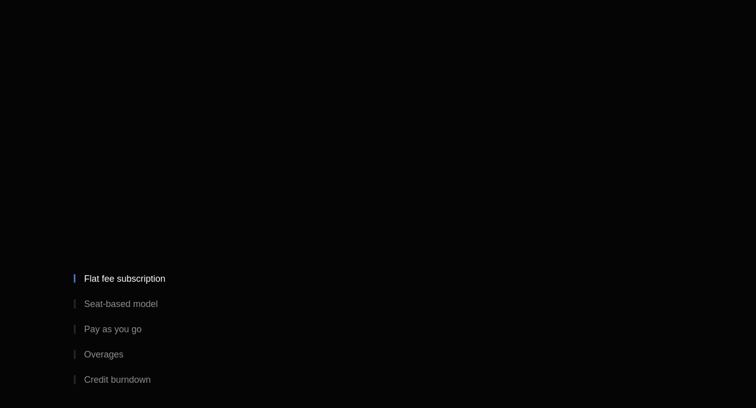 This screenshot has width=756, height=408. What do you see at coordinates (180, 354) in the screenshot?
I see `button: Overages` at bounding box center [180, 354].